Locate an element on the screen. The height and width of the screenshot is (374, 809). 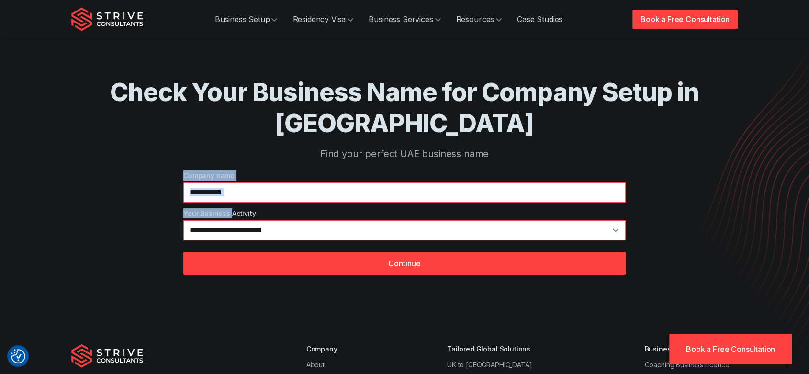
div: Company is located at coordinates (349, 348).